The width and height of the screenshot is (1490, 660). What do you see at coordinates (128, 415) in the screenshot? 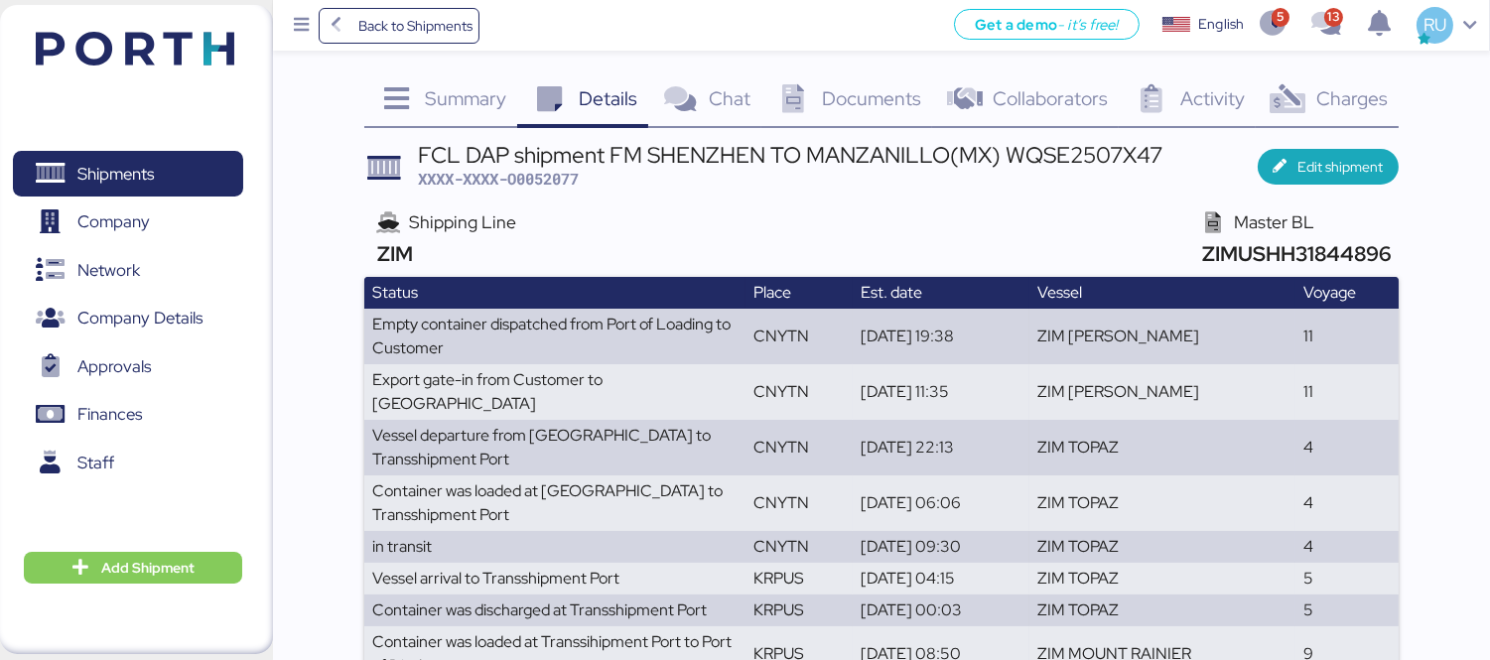
I see `a: Finances` at bounding box center [128, 415].